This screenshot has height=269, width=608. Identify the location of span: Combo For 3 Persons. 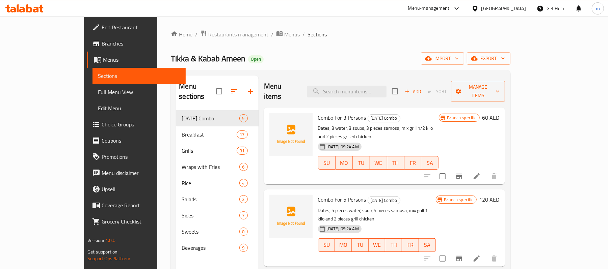
(342, 118).